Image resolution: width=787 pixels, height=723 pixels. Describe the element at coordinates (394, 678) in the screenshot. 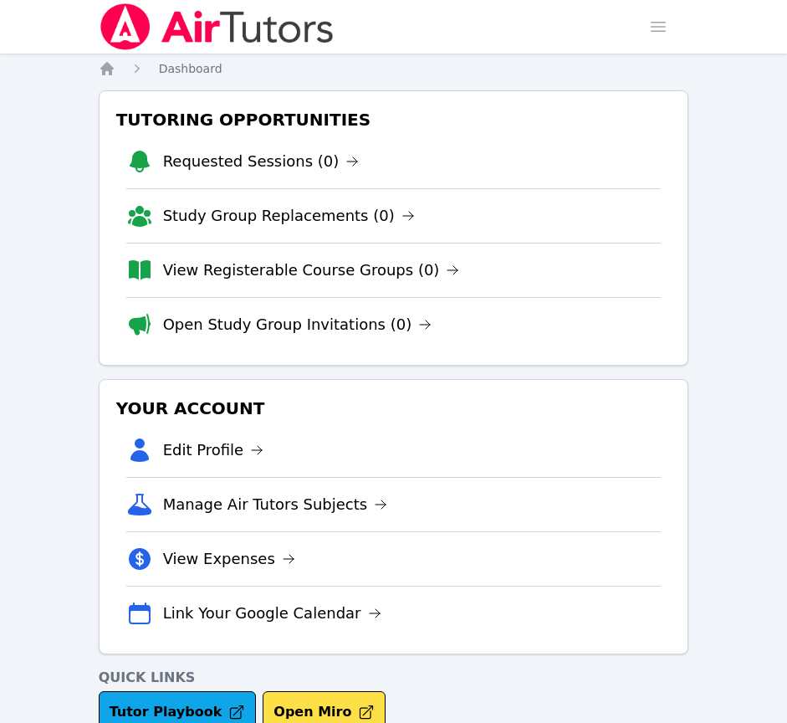

I see `h4: Quick Links` at that location.